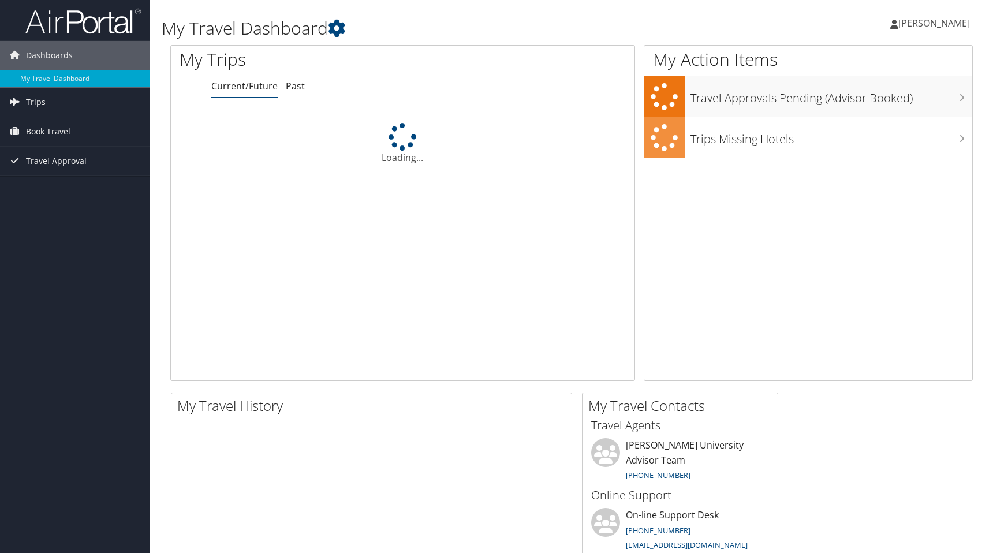 This screenshot has height=553, width=993. Describe the element at coordinates (36, 102) in the screenshot. I see `span: Trips` at that location.